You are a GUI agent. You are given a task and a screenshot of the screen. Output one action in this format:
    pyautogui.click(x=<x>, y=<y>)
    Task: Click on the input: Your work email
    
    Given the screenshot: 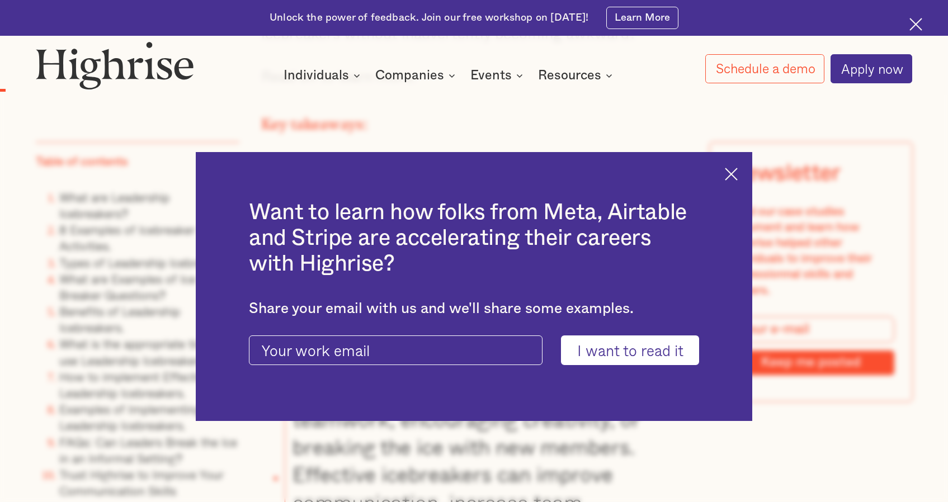 What is the action you would take?
    pyautogui.click(x=396, y=350)
    